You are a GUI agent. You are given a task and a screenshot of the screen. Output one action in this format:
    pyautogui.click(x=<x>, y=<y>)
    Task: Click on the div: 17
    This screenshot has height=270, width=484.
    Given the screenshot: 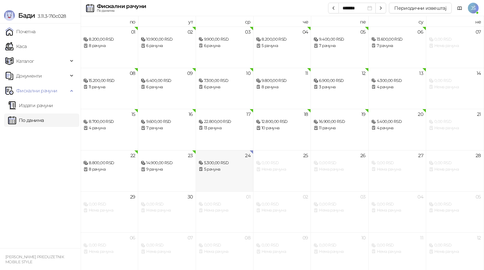 What is the action you would take?
    pyautogui.click(x=248, y=114)
    